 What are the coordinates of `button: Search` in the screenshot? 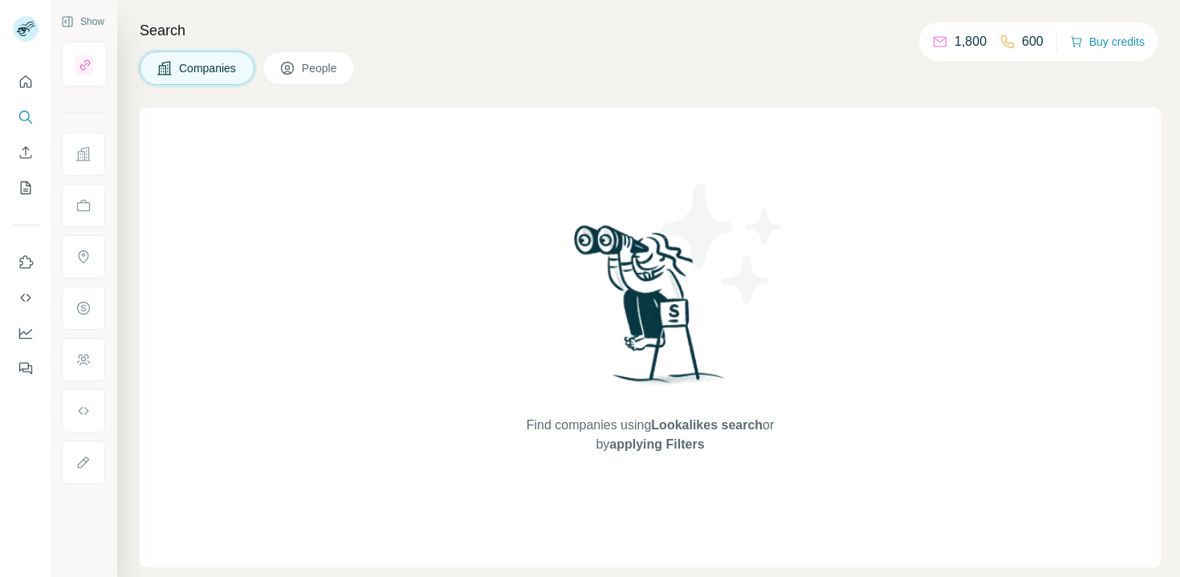 It's located at (26, 117).